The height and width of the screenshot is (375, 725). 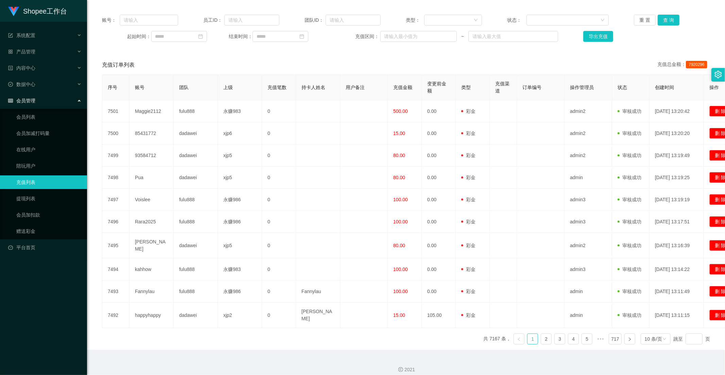 I want to click on span: 员工ID：, so click(x=214, y=20).